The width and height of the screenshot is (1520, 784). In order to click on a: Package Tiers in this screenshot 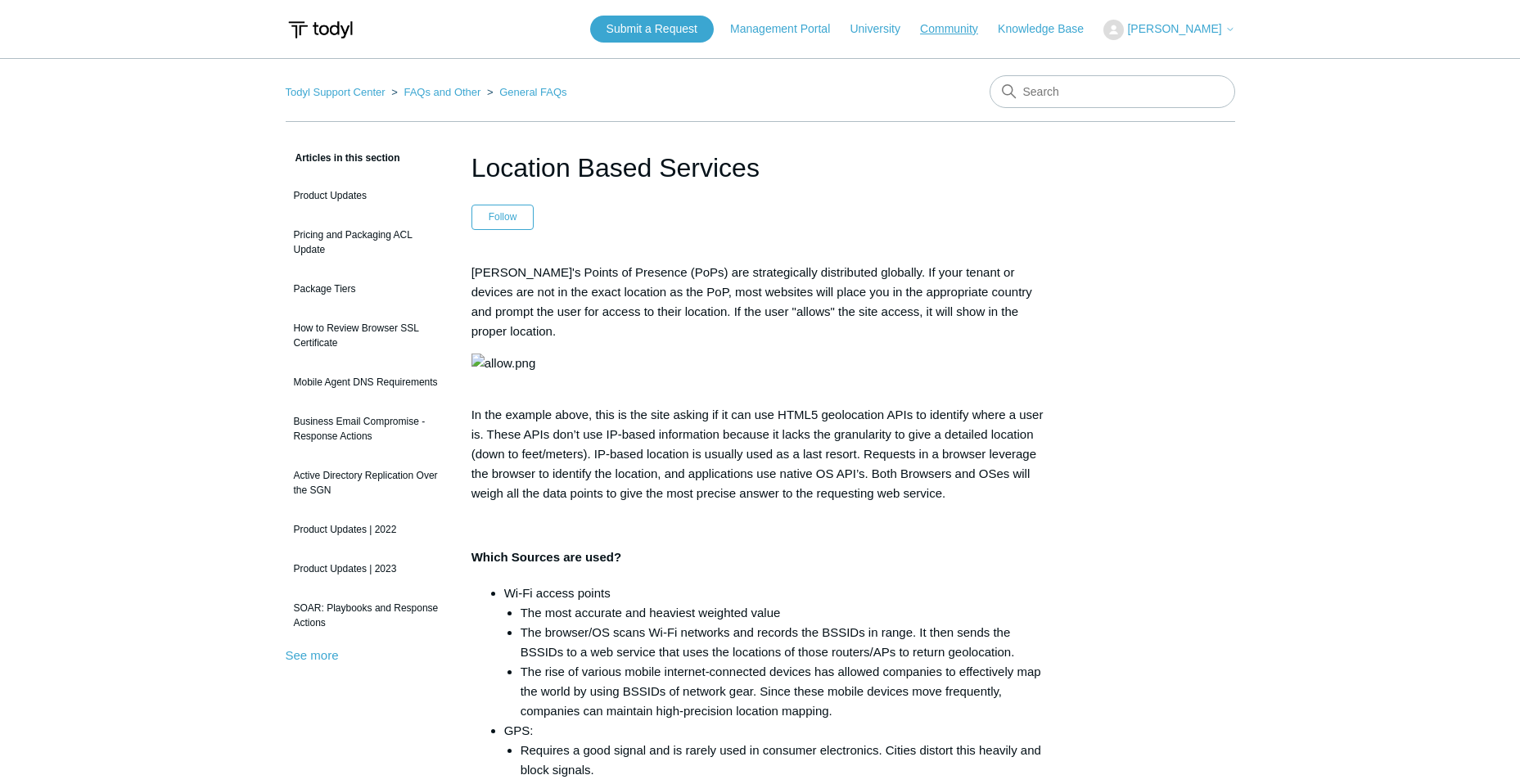, I will do `click(366, 288)`.